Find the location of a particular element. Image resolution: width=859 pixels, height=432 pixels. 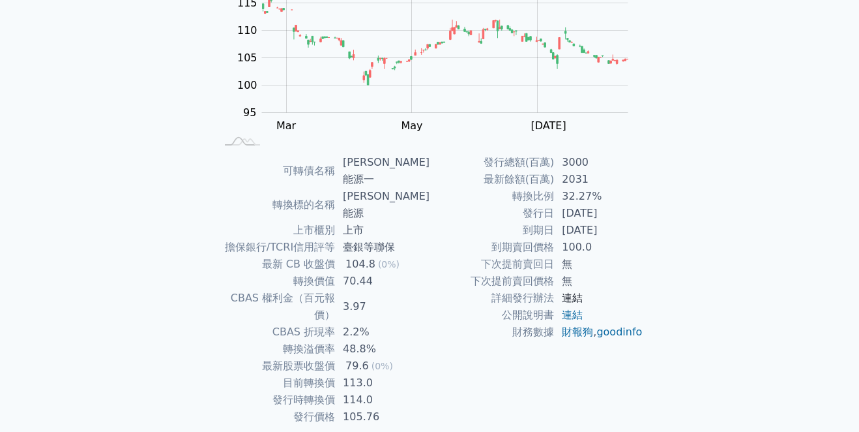

td: 105.76 is located at coordinates (382, 417).